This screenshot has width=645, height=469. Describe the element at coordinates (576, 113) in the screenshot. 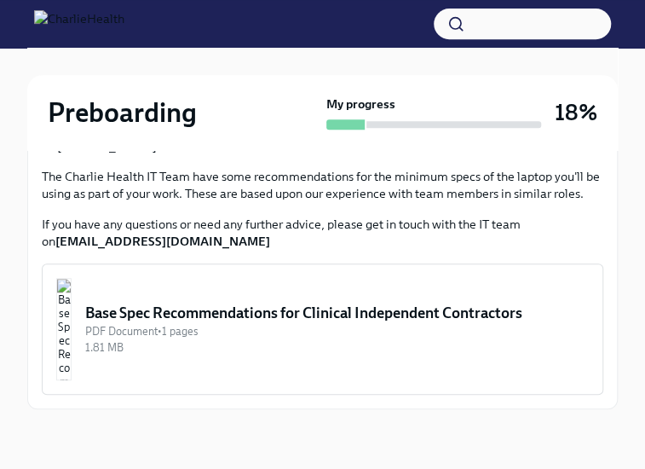

I see `h3: 18%` at that location.